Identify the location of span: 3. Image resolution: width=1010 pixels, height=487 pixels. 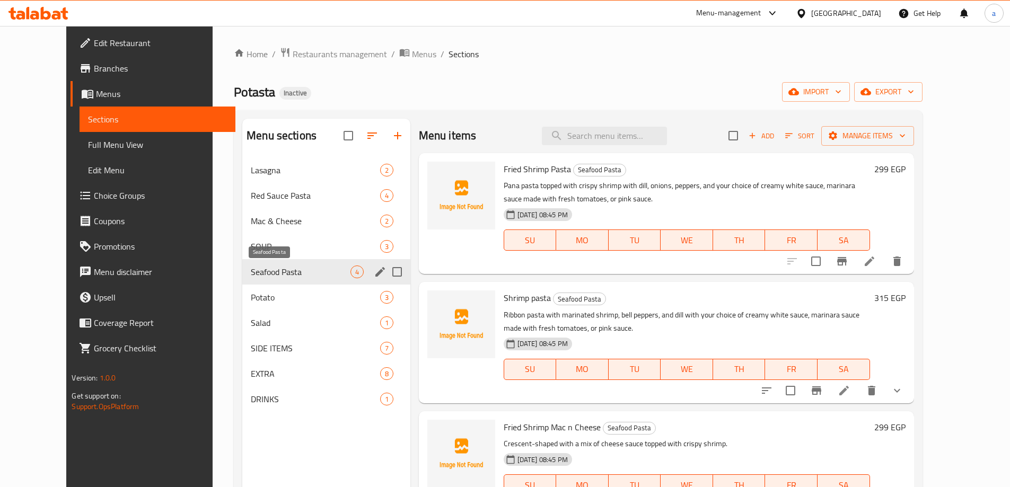
(386, 297).